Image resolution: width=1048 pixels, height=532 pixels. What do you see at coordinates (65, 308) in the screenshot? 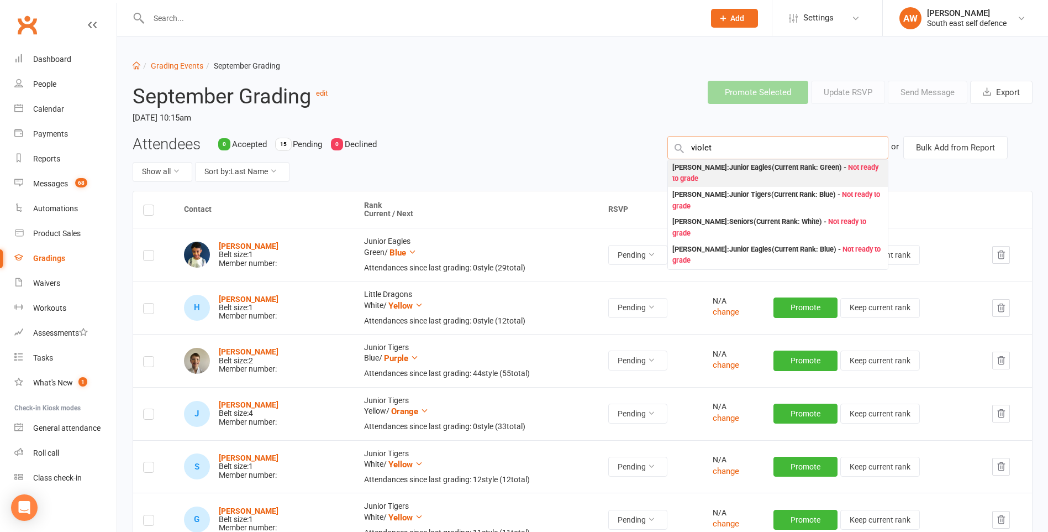
I see `a: Workouts` at bounding box center [65, 308].